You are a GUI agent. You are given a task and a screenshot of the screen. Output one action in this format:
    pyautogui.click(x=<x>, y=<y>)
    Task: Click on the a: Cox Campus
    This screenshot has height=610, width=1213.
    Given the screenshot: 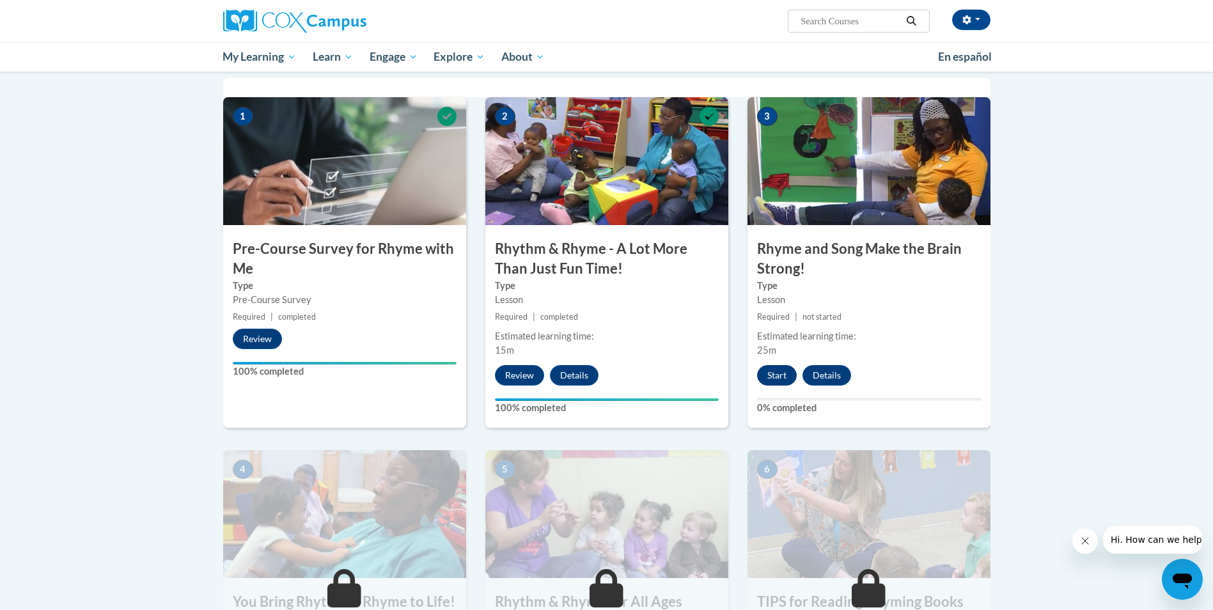 What is the action you would take?
    pyautogui.click(x=345, y=21)
    